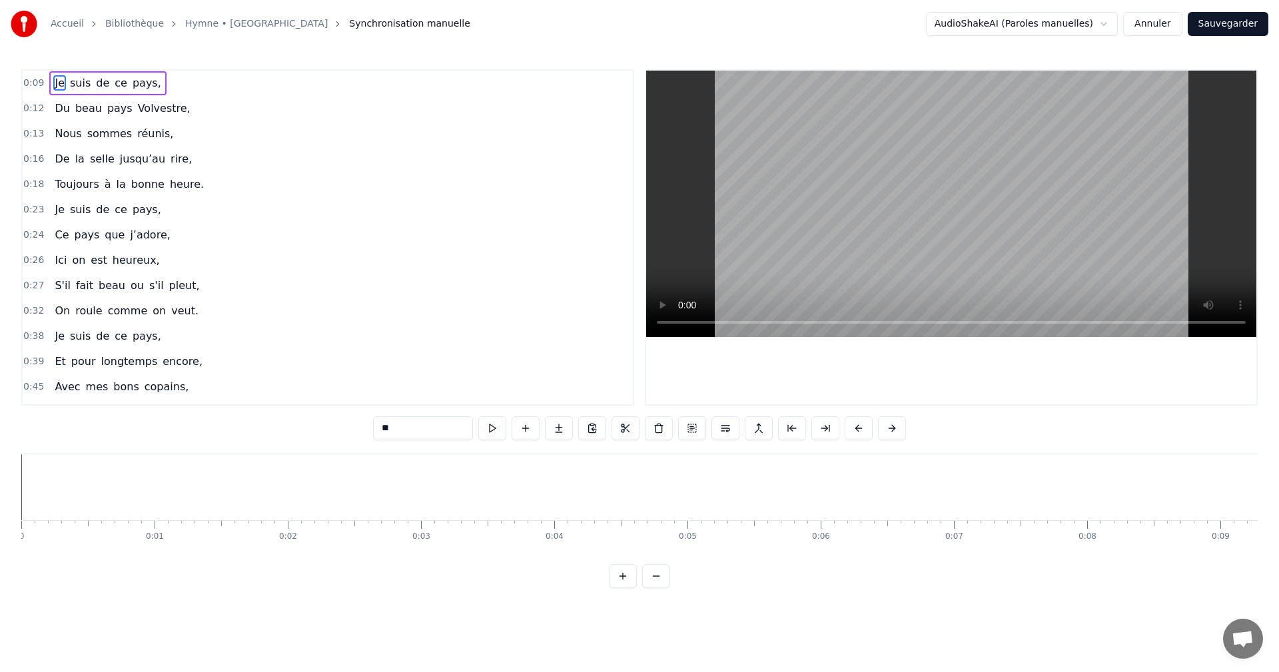 The width and height of the screenshot is (1279, 672). Describe the element at coordinates (128, 310) in the screenshot. I see `span: comme` at that location.